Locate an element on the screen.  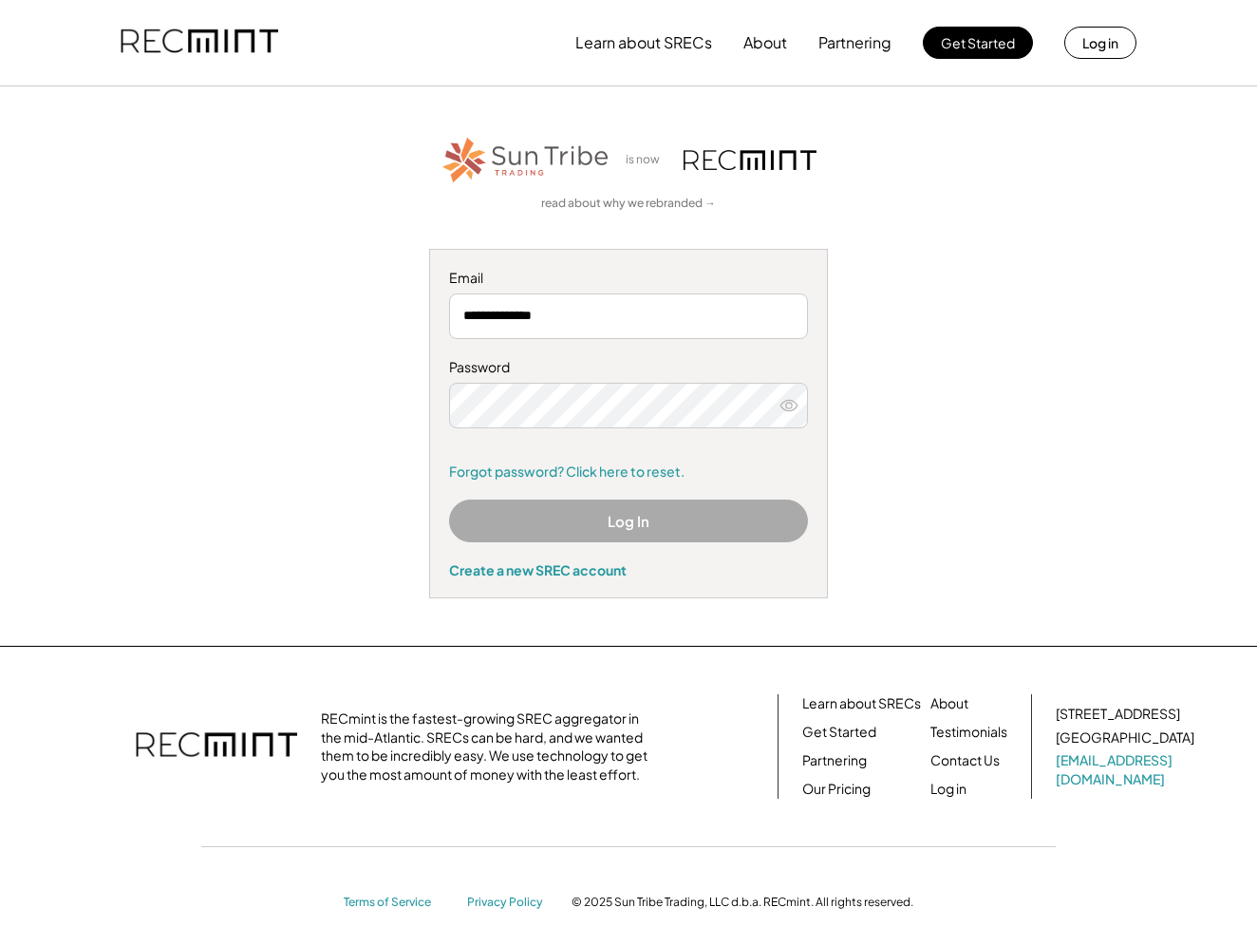
a: Privacy Policy is located at coordinates (510, 902).